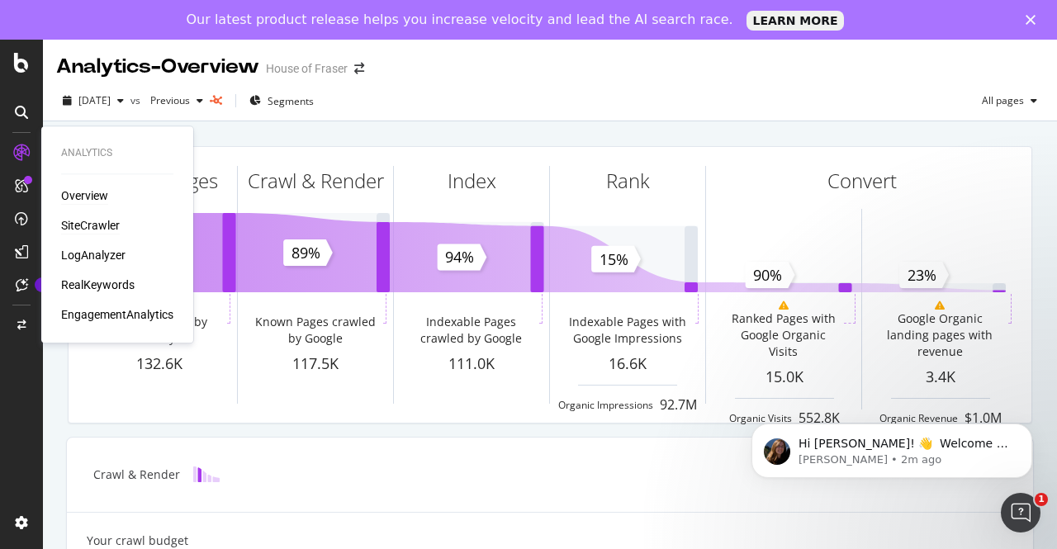 This screenshot has width=1057, height=549. Describe the element at coordinates (359, 69) in the screenshot. I see `div: arrow-right-arrow-left` at that location.